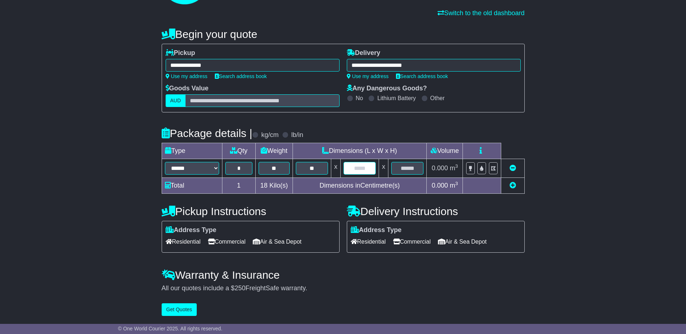 The height and width of the screenshot is (334, 686). What do you see at coordinates (192, 186) in the screenshot?
I see `td: Total` at bounding box center [192, 186].